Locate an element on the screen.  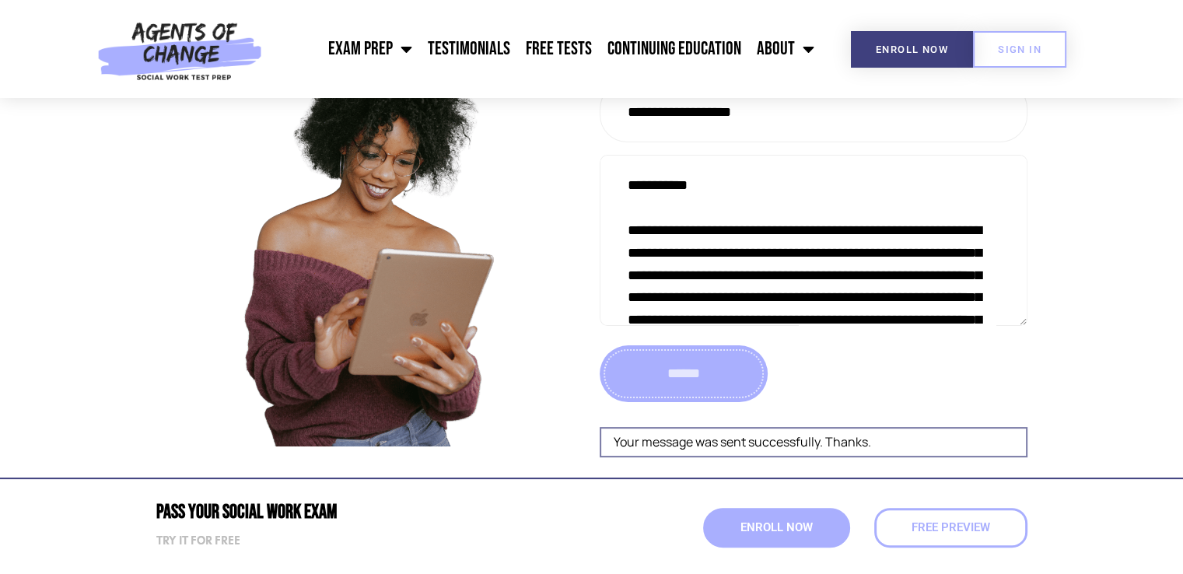
span: SIGN IN is located at coordinates (1020, 49).